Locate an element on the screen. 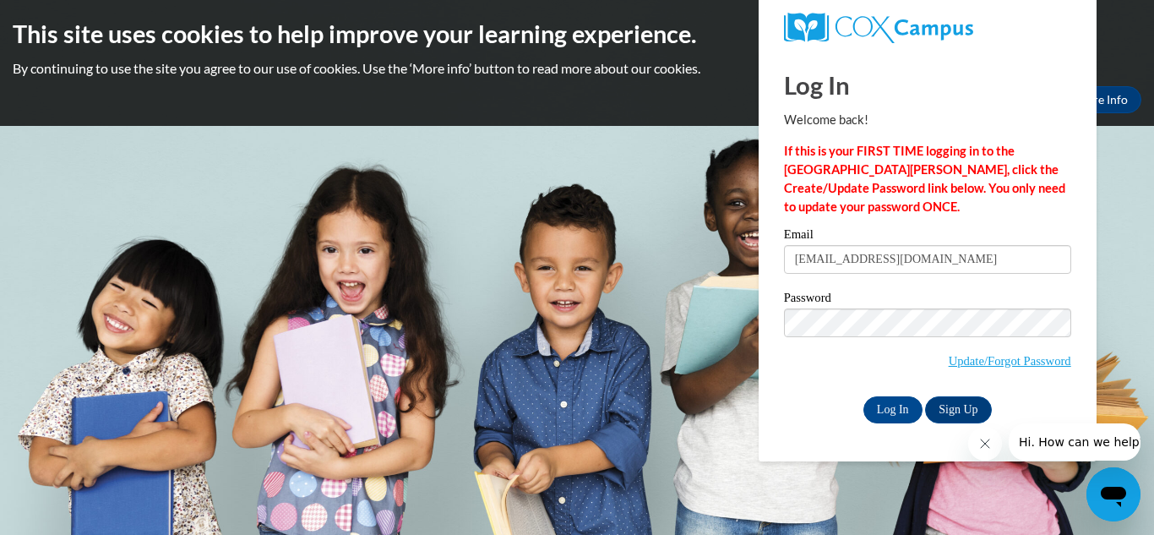  input: Log In is located at coordinates (893, 410).